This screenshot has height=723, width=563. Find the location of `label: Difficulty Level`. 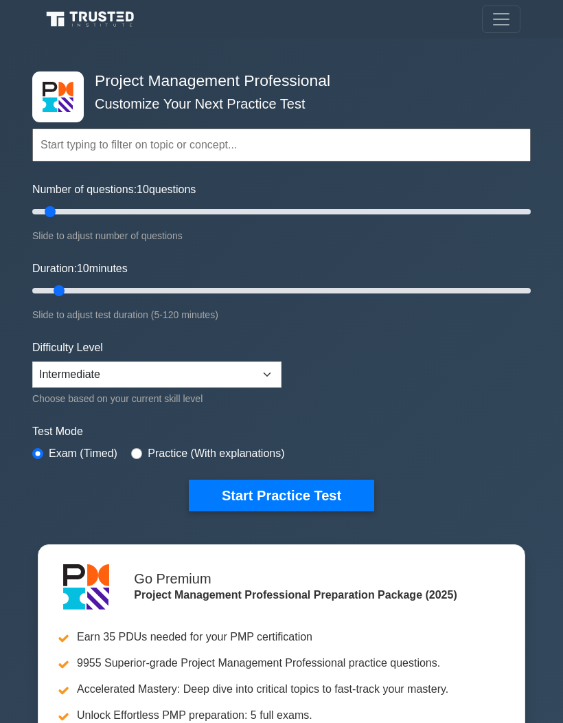

label: Difficulty Level is located at coordinates (67, 348).